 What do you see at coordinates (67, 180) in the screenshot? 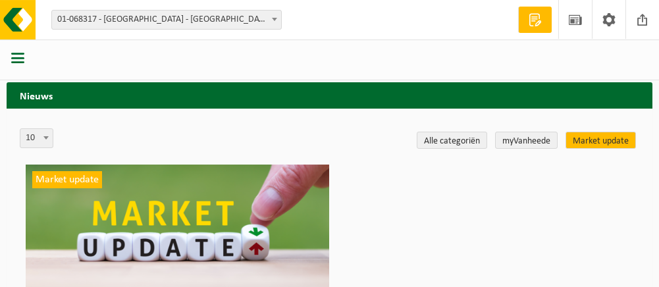
I see `span: Market update` at bounding box center [67, 180].